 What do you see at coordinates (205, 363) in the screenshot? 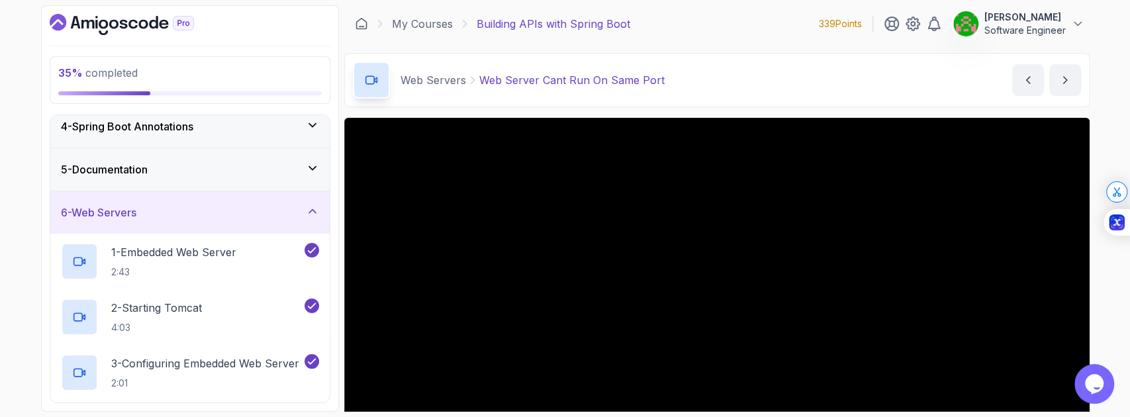
I see `p: 3 - Configuring Embedded Web Server` at bounding box center [205, 363].